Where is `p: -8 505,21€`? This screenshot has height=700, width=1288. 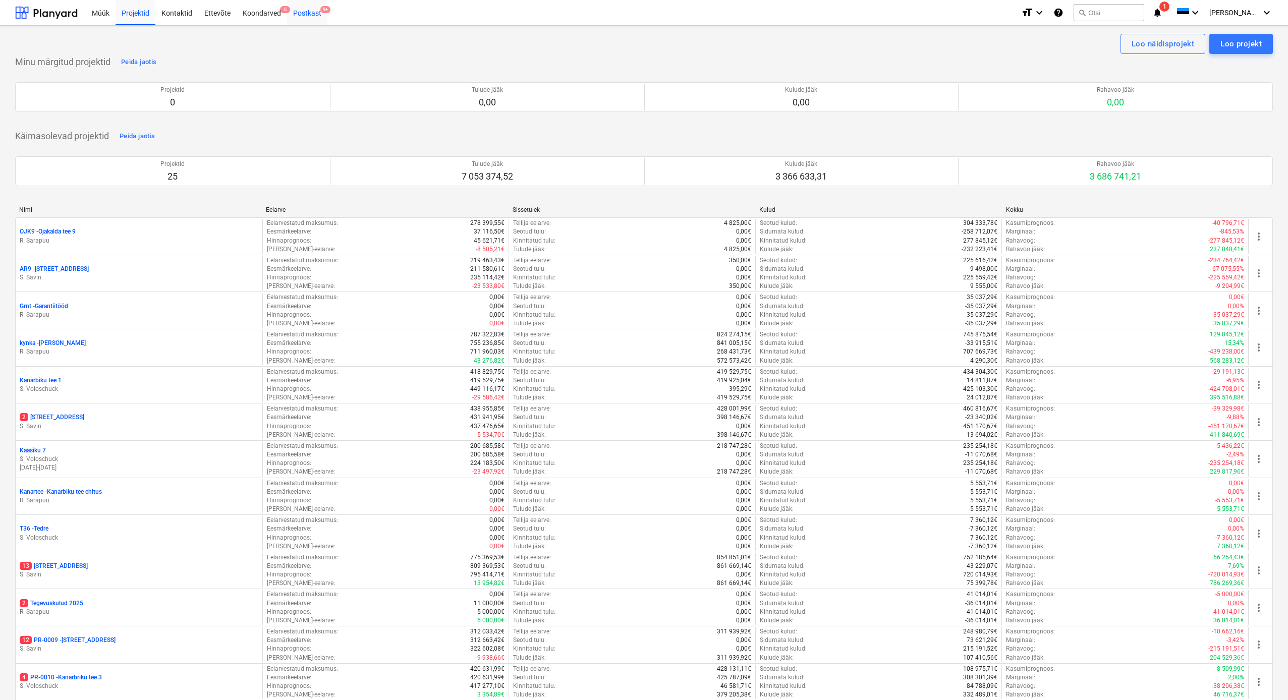 p: -8 505,21€ is located at coordinates (490, 249).